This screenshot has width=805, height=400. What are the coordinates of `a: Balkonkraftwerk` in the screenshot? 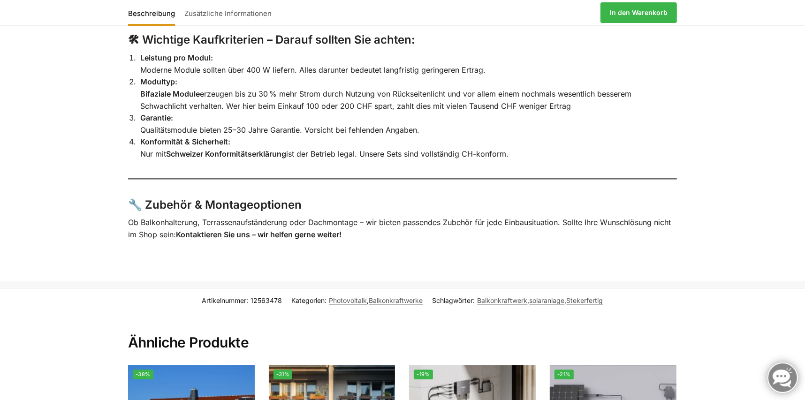 It's located at (502, 300).